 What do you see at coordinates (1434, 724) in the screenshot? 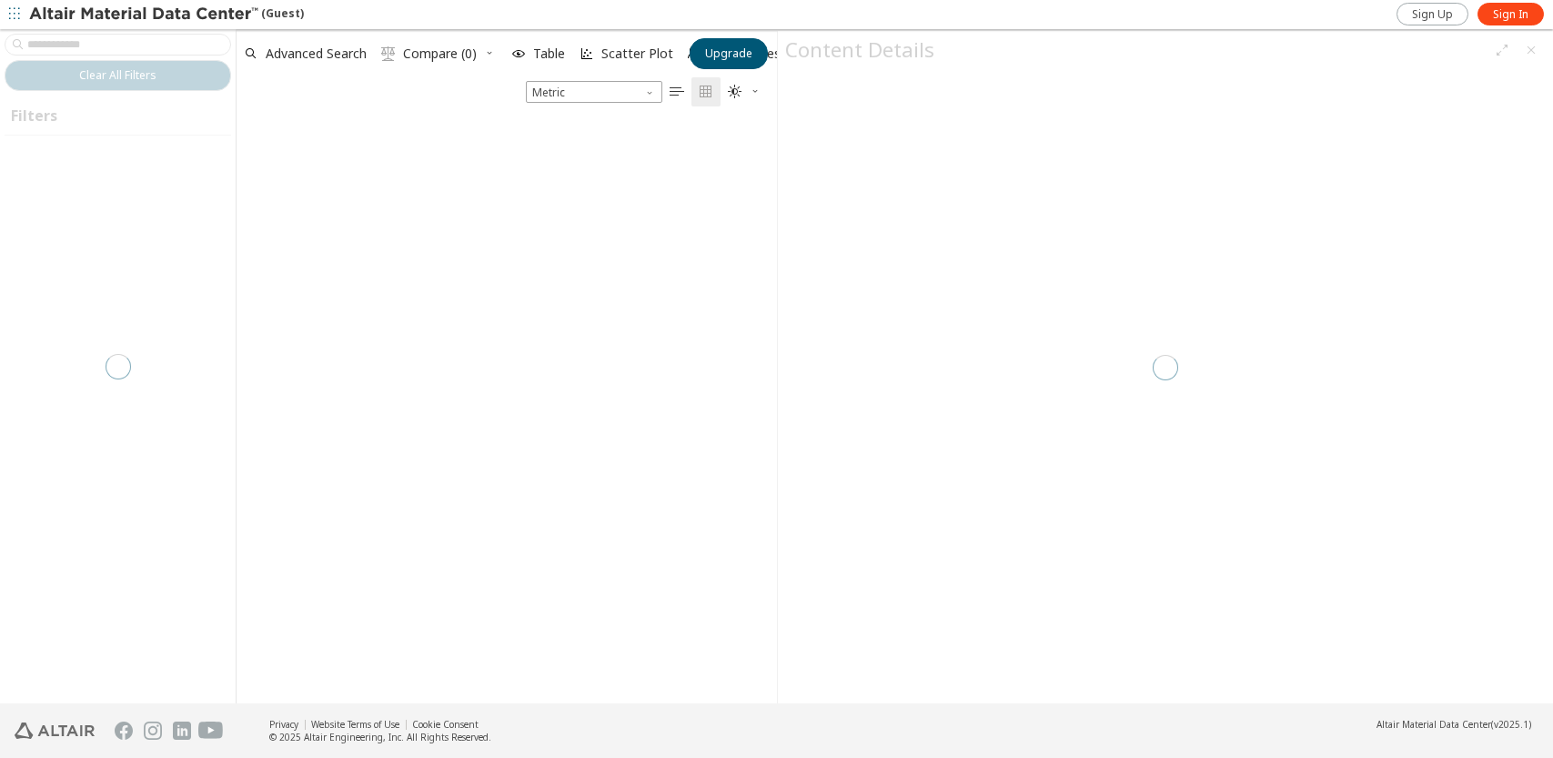
I see `span: Altair Material Data Center` at bounding box center [1434, 724].